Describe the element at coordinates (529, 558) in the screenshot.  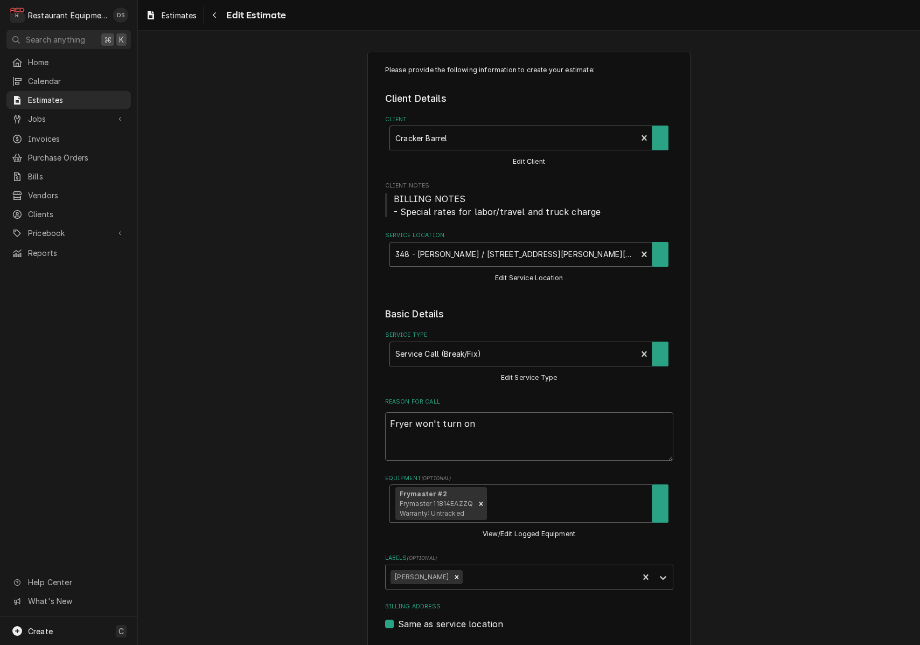
I see `label: Labels` at that location.